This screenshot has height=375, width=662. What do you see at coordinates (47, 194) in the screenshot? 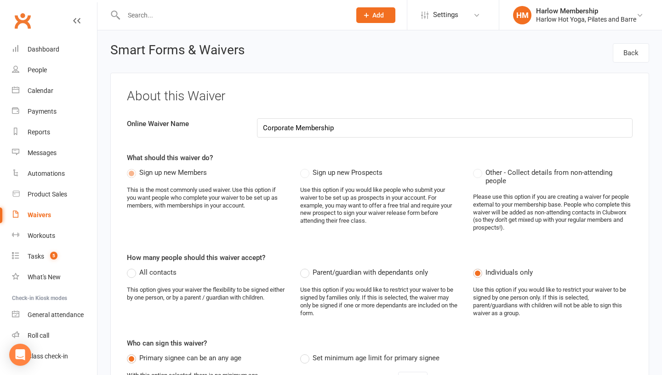
I see `div: Product Sales` at bounding box center [47, 194].